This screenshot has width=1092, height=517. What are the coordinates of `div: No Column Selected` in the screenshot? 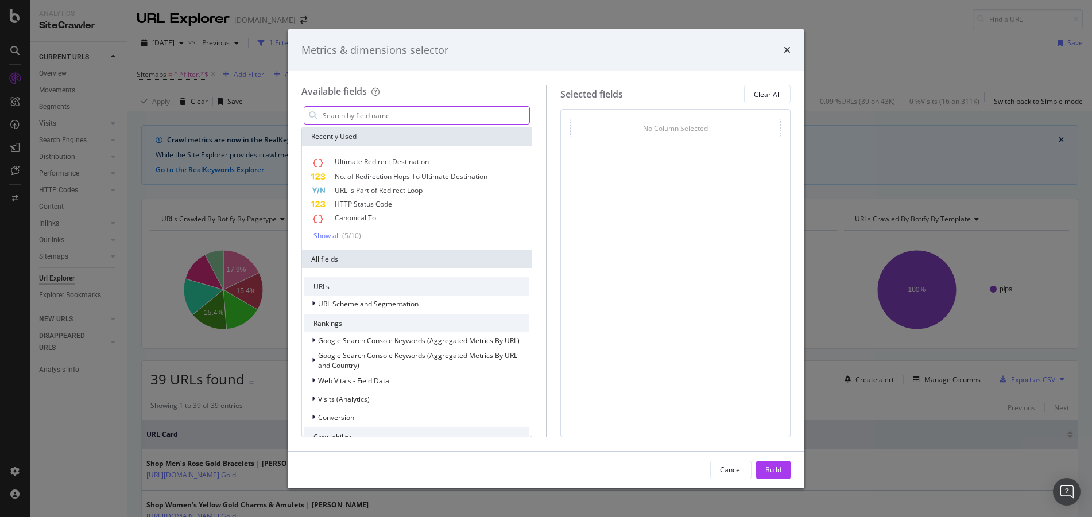 It's located at (675, 128).